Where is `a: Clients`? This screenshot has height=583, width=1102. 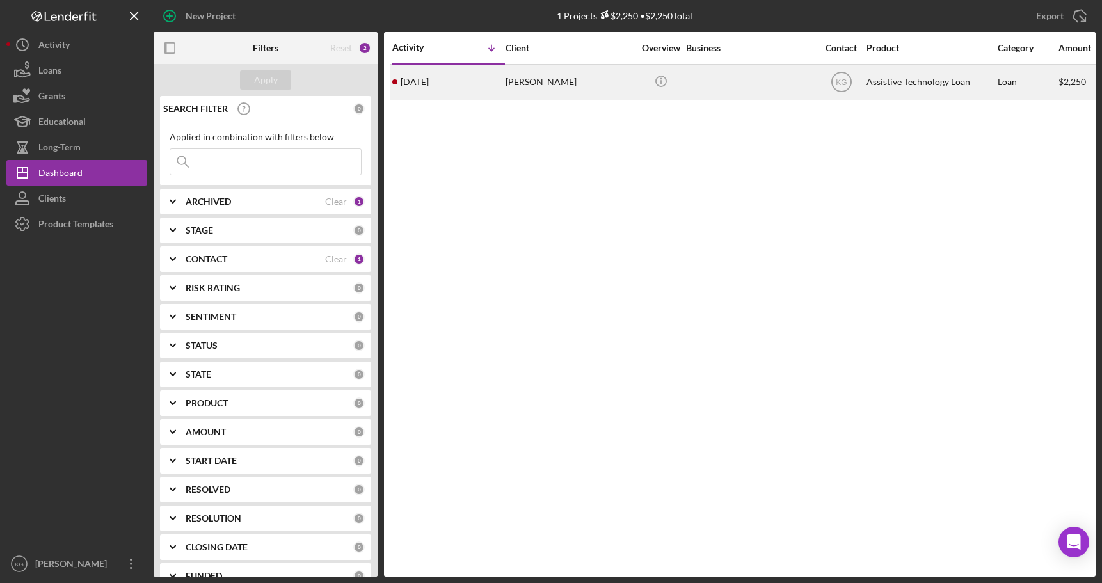 a: Clients is located at coordinates (77, 198).